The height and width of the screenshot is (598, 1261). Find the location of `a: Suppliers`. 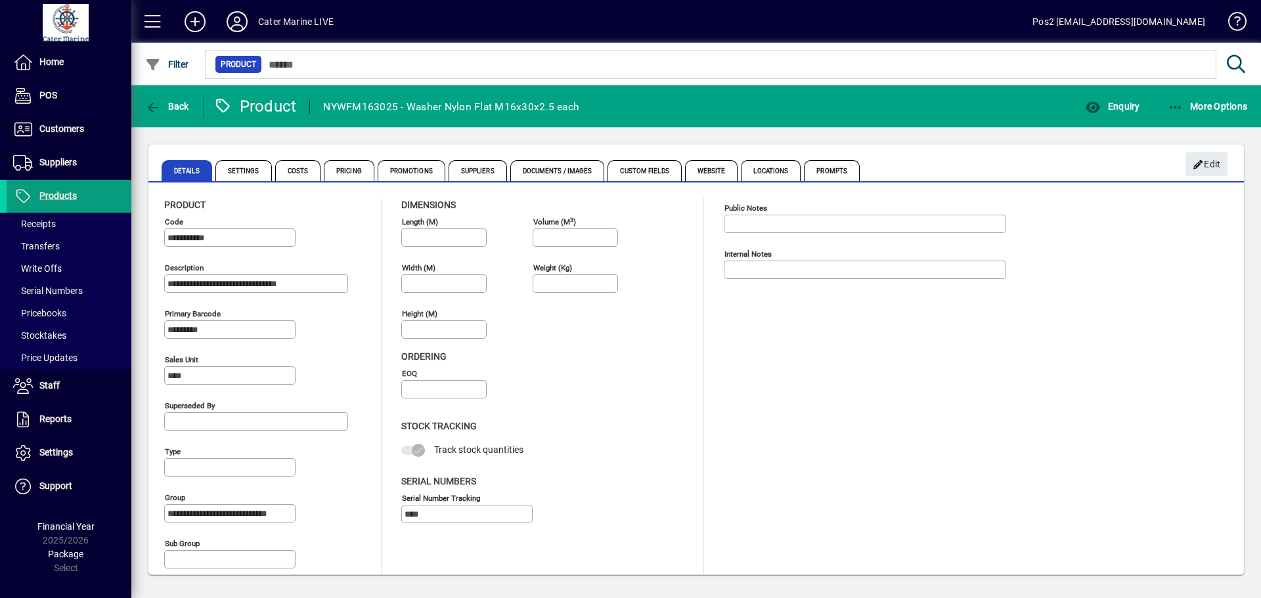

a: Suppliers is located at coordinates (69, 163).